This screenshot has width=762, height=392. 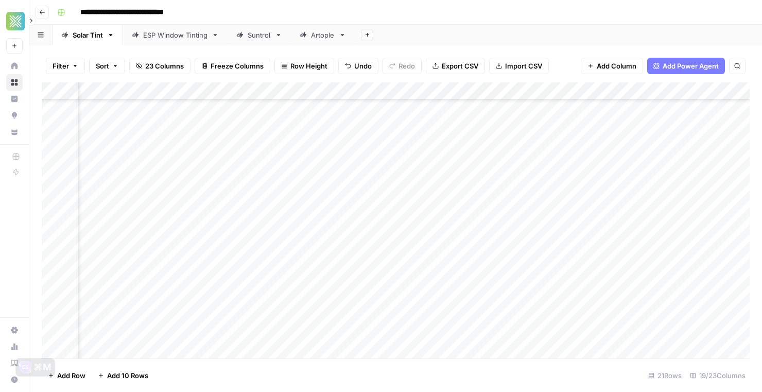 I want to click on button: Help + Support, so click(x=14, y=379).